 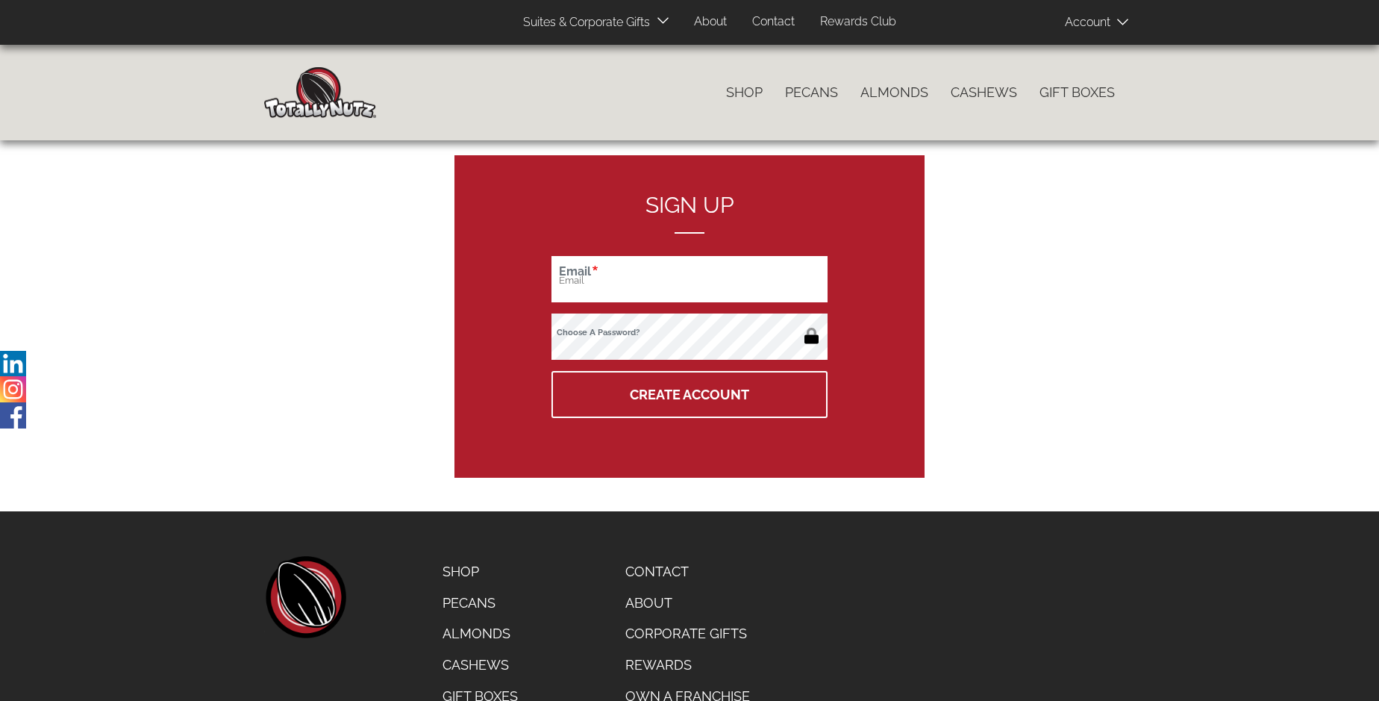 What do you see at coordinates (583, 22) in the screenshot?
I see `a: Suites & Corporate Gifts` at bounding box center [583, 22].